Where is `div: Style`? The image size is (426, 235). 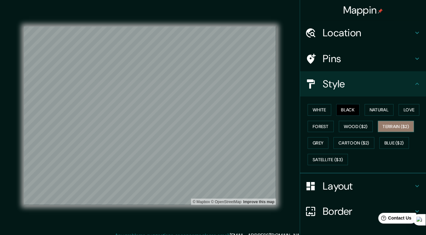
div: Style is located at coordinates (363, 84).